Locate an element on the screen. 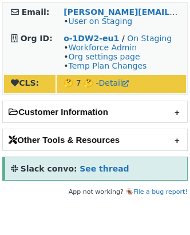 This screenshot has width=190, height=235. a: File a bug report! is located at coordinates (160, 191).